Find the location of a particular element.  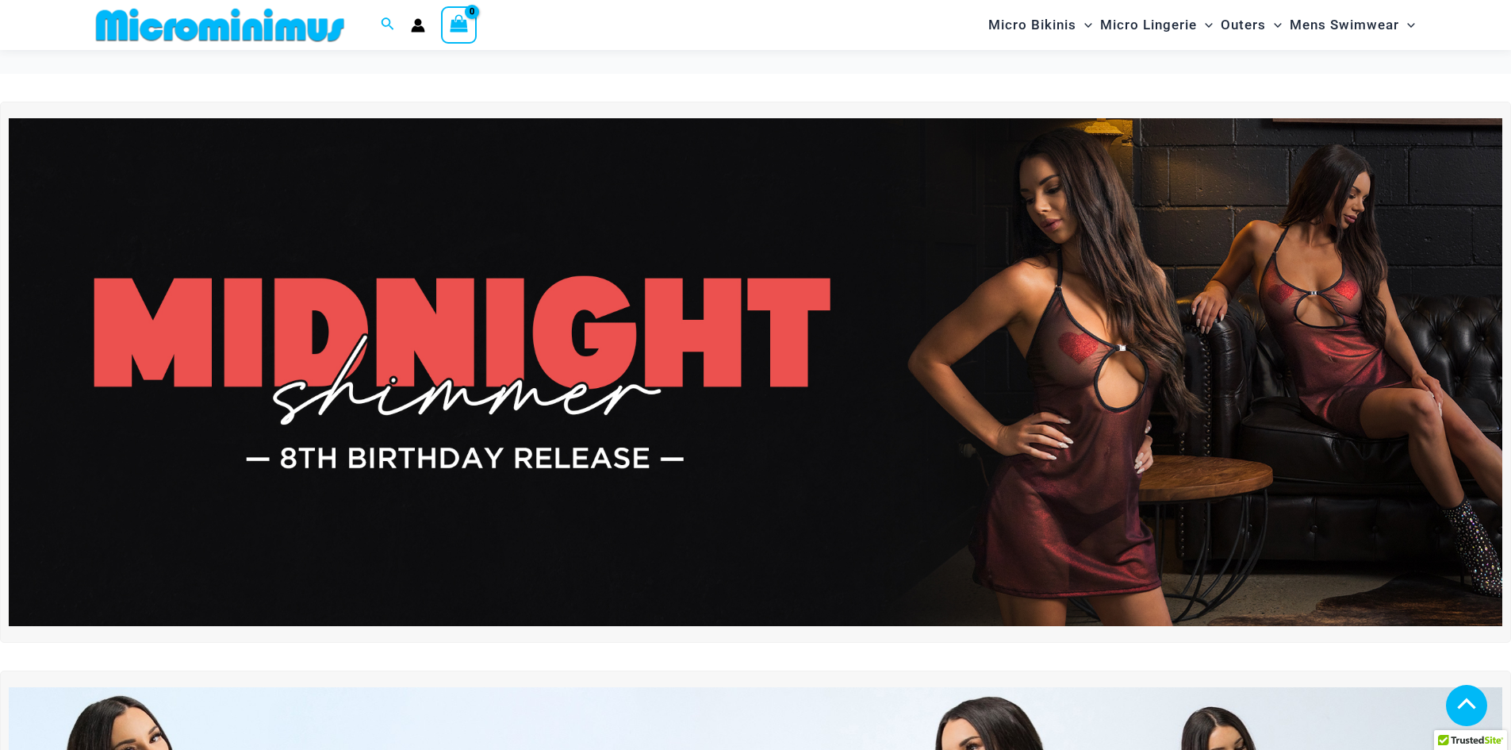

span: Mens Swimwear is located at coordinates (1344, 25).